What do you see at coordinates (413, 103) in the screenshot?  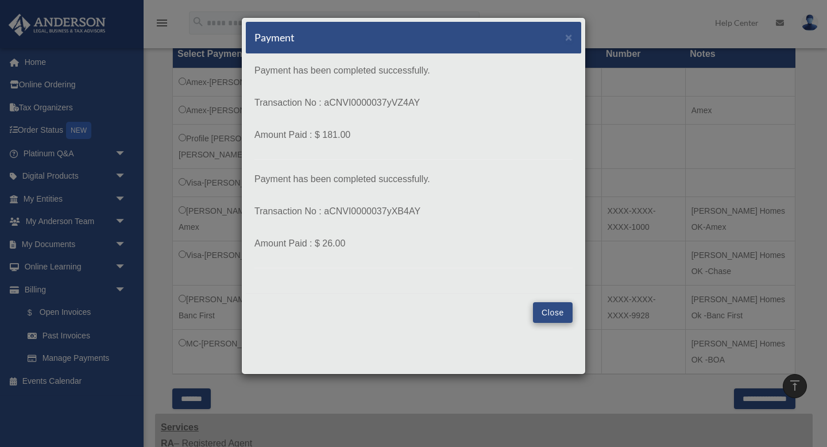 I see `p: Transaction No : aCNVI0000037yVZ4AY` at bounding box center [413, 103].